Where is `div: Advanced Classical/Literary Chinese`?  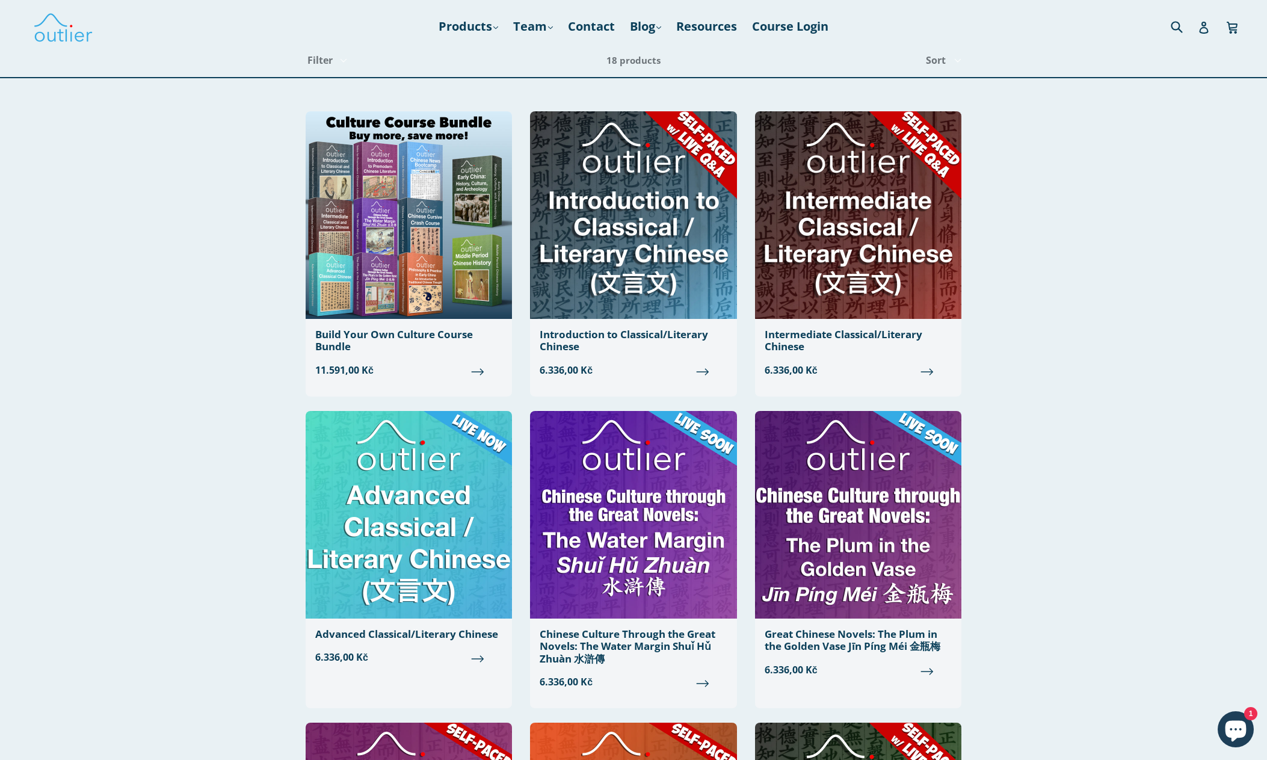 div: Advanced Classical/Literary Chinese is located at coordinates (408, 634).